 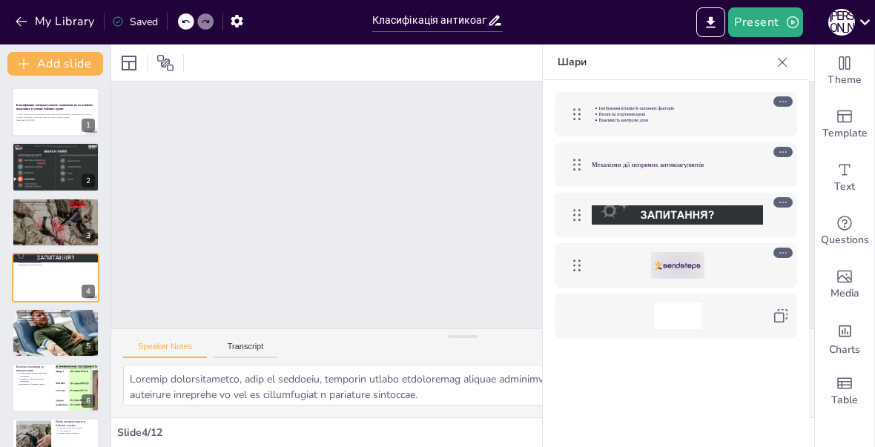 What do you see at coordinates (57, 210) in the screenshot?
I see `p: Застосування в лікуванні` at bounding box center [57, 210].